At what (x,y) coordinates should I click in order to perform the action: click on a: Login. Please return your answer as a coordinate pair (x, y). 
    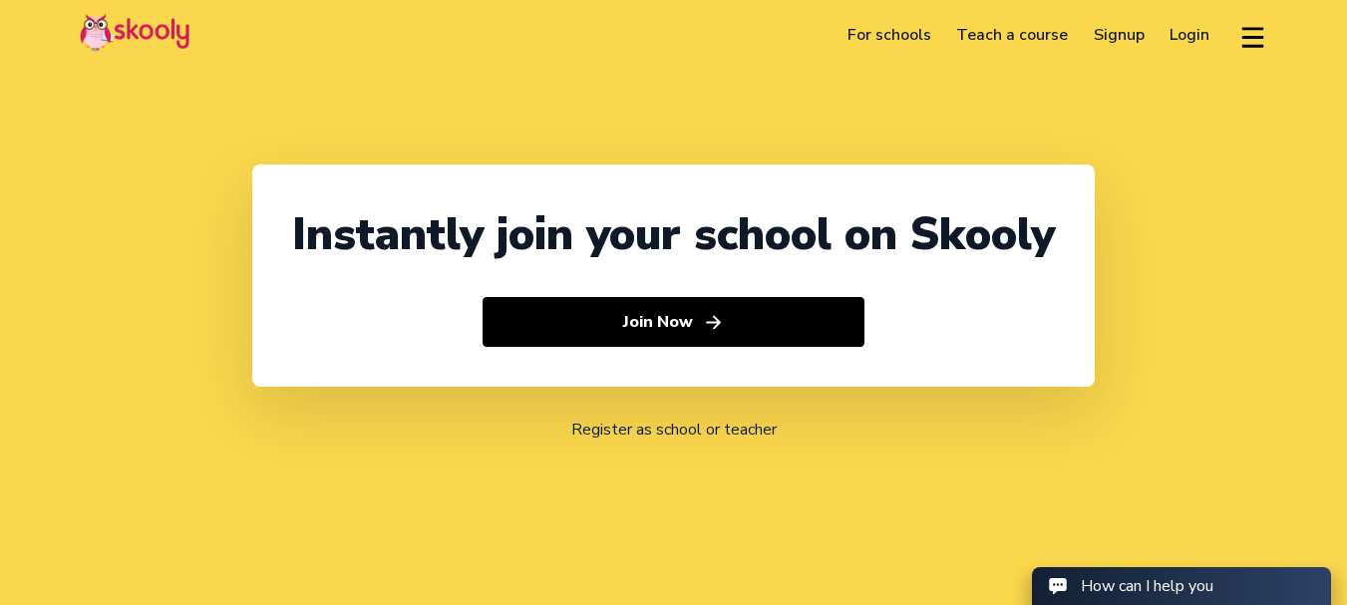
    Looking at the image, I should click on (1191, 35).